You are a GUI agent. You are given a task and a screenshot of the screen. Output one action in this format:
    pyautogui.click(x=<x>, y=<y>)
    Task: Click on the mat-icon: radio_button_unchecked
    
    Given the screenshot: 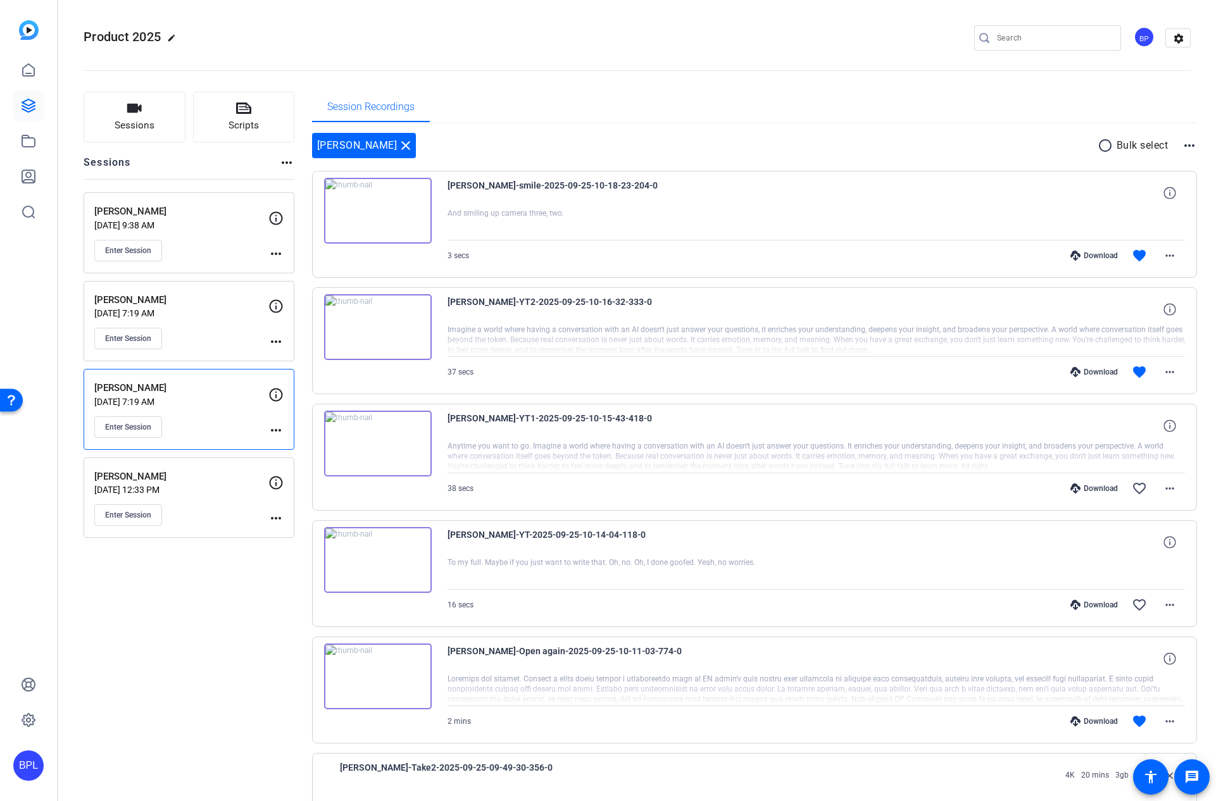 What is the action you would take?
    pyautogui.click(x=1107, y=146)
    